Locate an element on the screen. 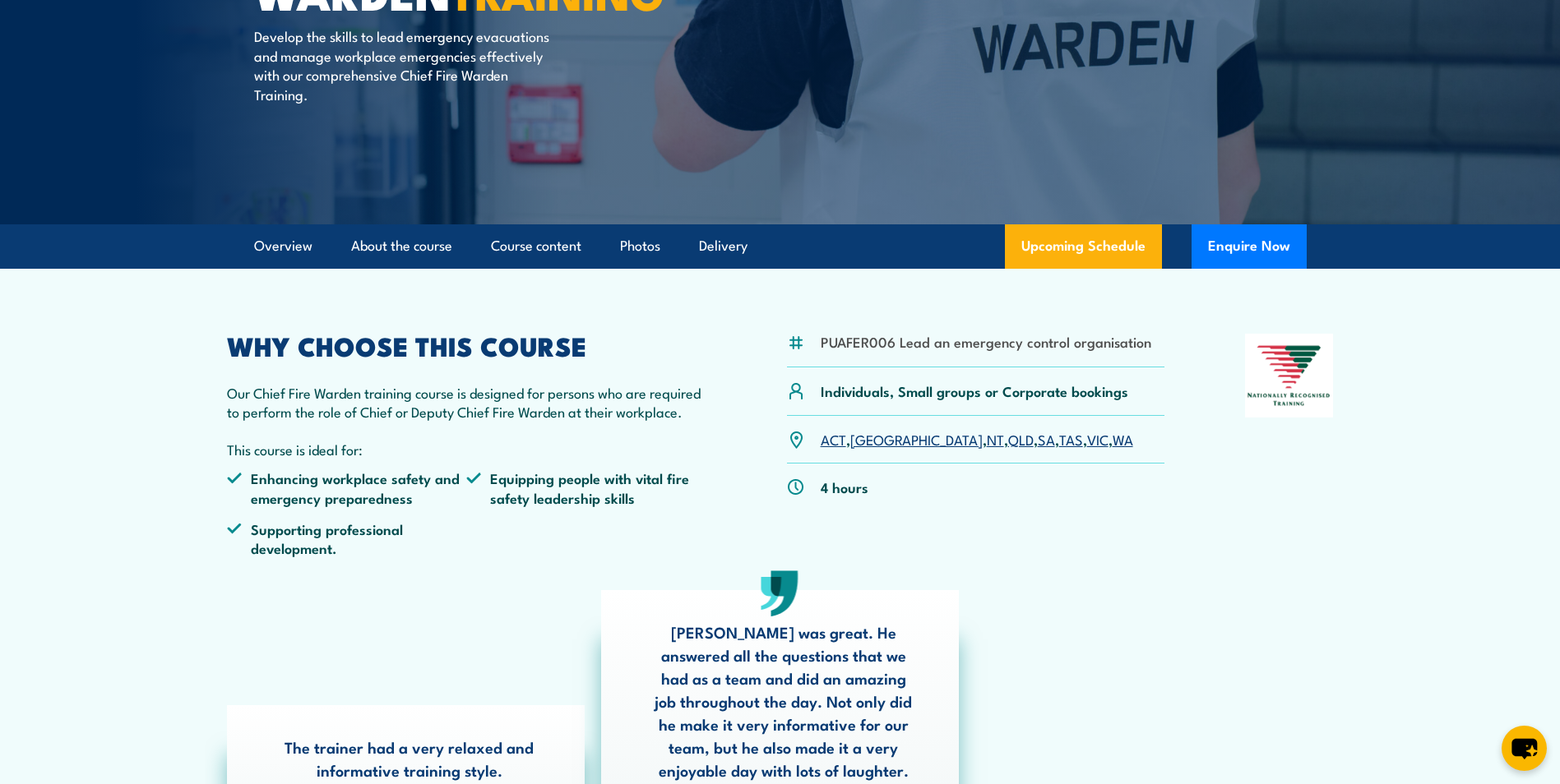 This screenshot has height=784, width=1560. h2: WHY CHOOSE THIS COURSE is located at coordinates (467, 345).